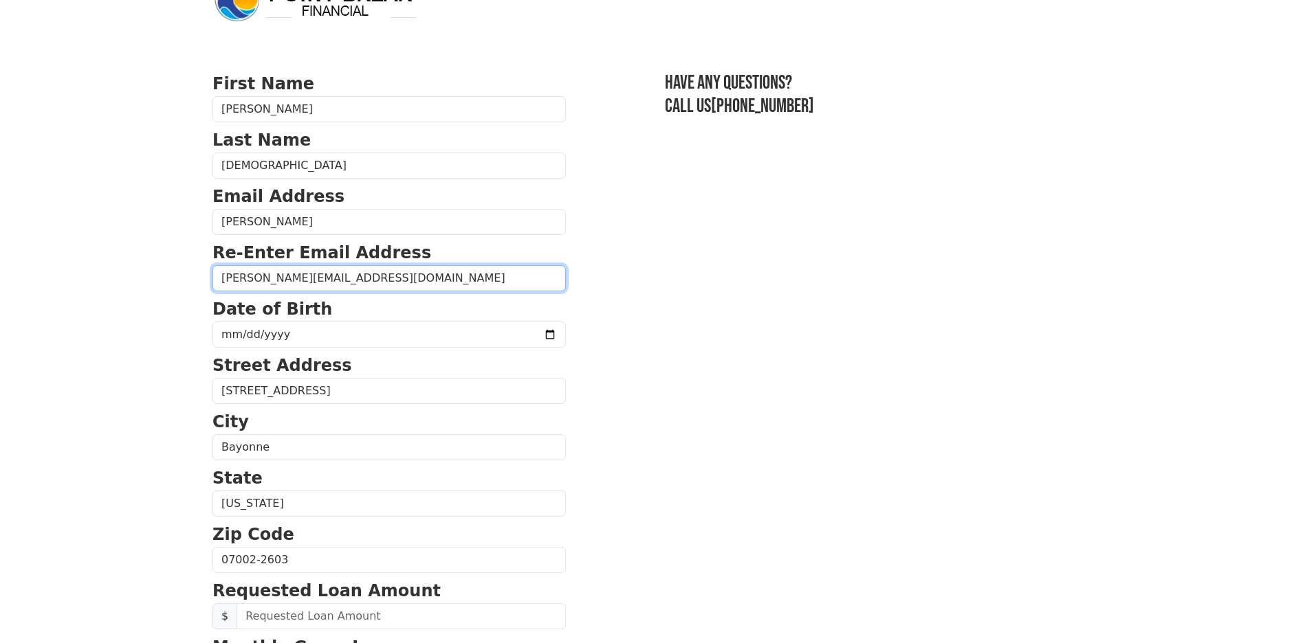 The height and width of the screenshot is (643, 1316). What do you see at coordinates (253, 535) in the screenshot?
I see `strong: Zip Code` at bounding box center [253, 535].